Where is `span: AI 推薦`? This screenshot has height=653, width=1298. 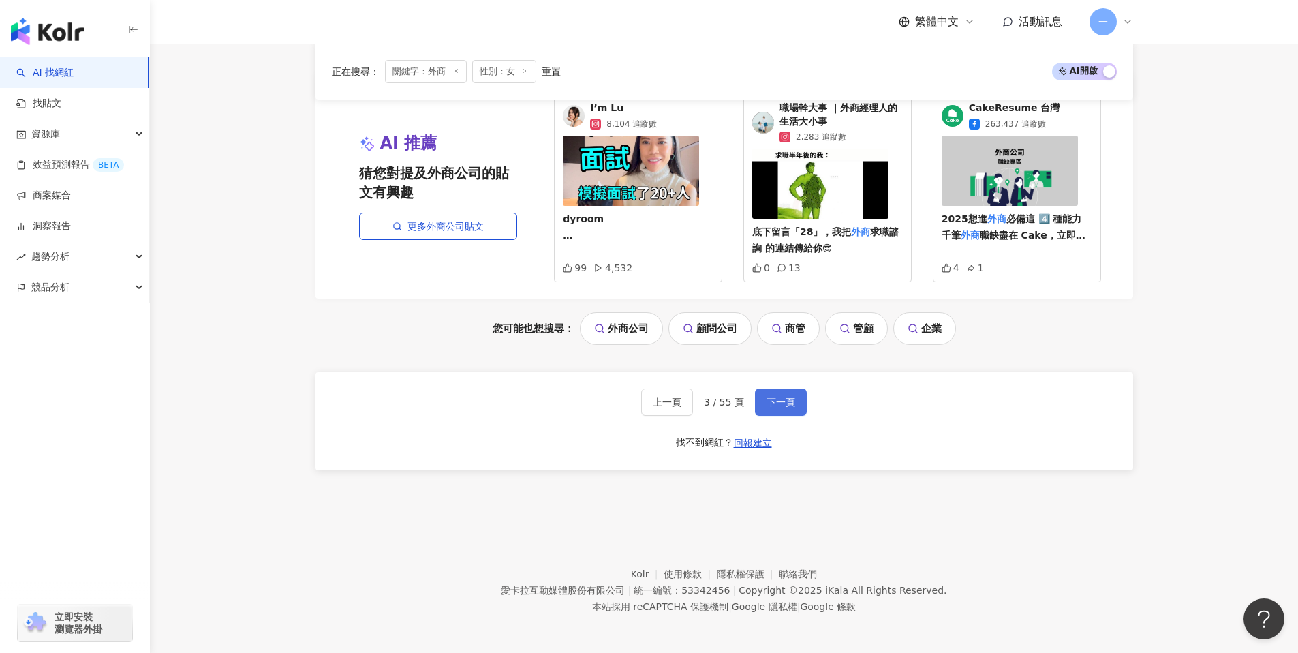 span: AI 推薦 is located at coordinates (409, 144).